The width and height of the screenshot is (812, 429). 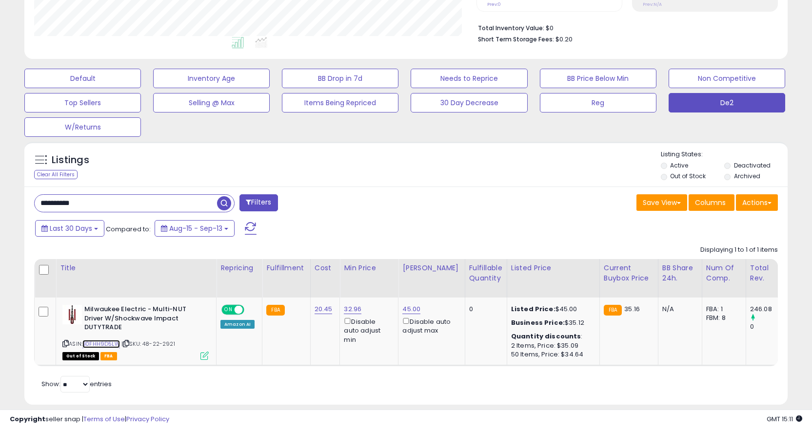 What do you see at coordinates (757, 203) in the screenshot?
I see `button: Actions` at bounding box center [757, 203].